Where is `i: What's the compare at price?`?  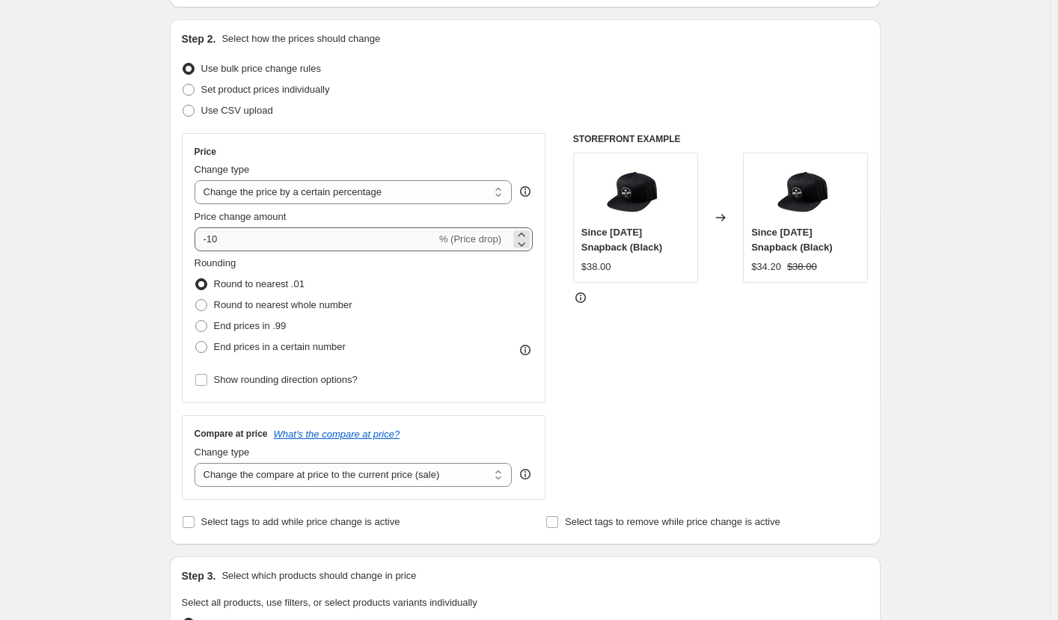
i: What's the compare at price? is located at coordinates (337, 434).